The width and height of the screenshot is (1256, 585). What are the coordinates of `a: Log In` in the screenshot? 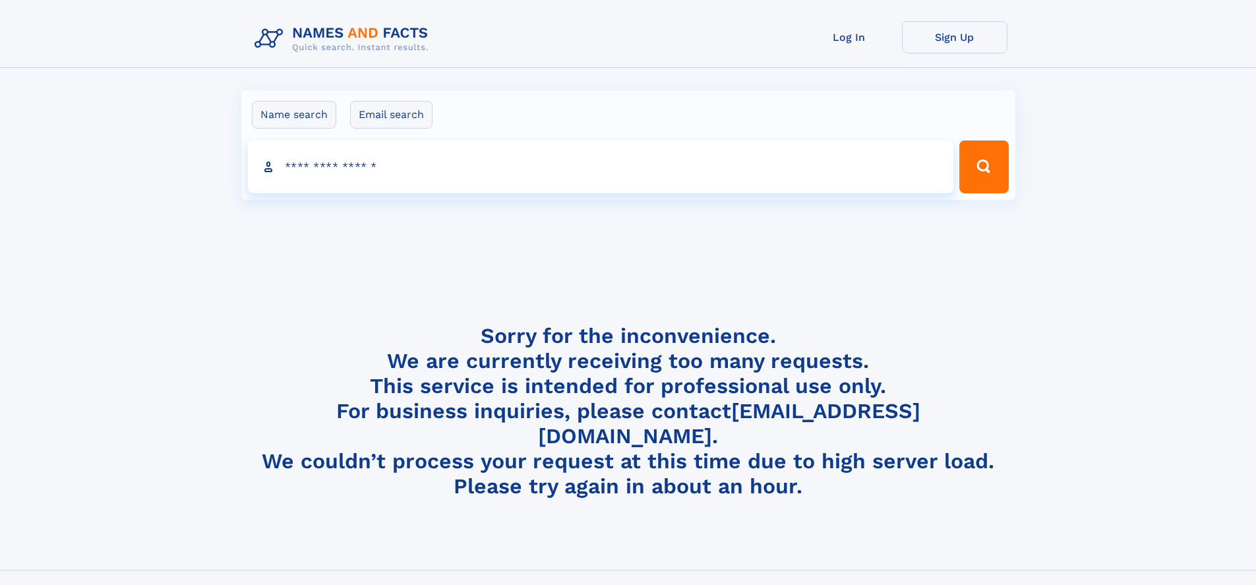 It's located at (850, 37).